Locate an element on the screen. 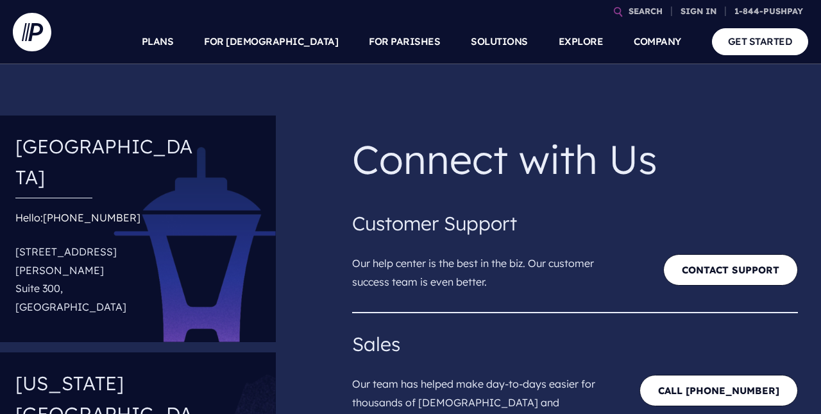 Image resolution: width=821 pixels, height=414 pixels. a: Contact Support is located at coordinates (731, 269).